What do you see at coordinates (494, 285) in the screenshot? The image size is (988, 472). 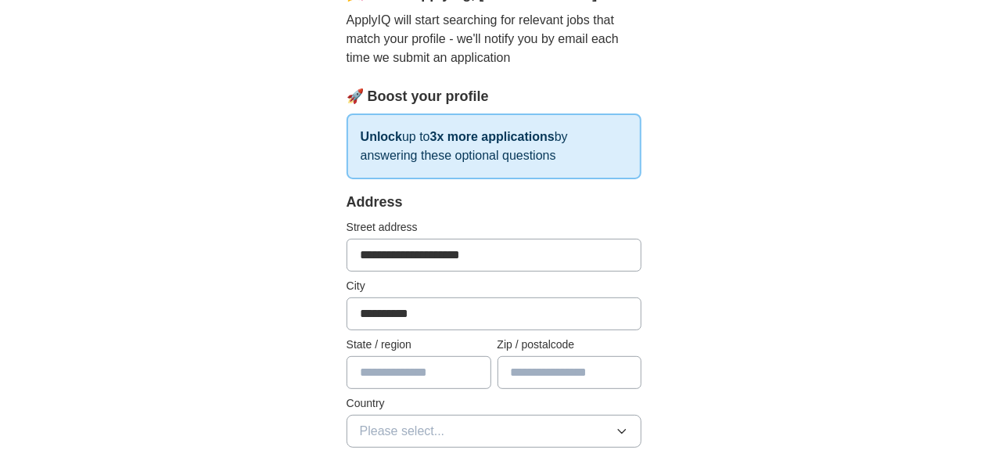 I see `label: City` at bounding box center [494, 285].